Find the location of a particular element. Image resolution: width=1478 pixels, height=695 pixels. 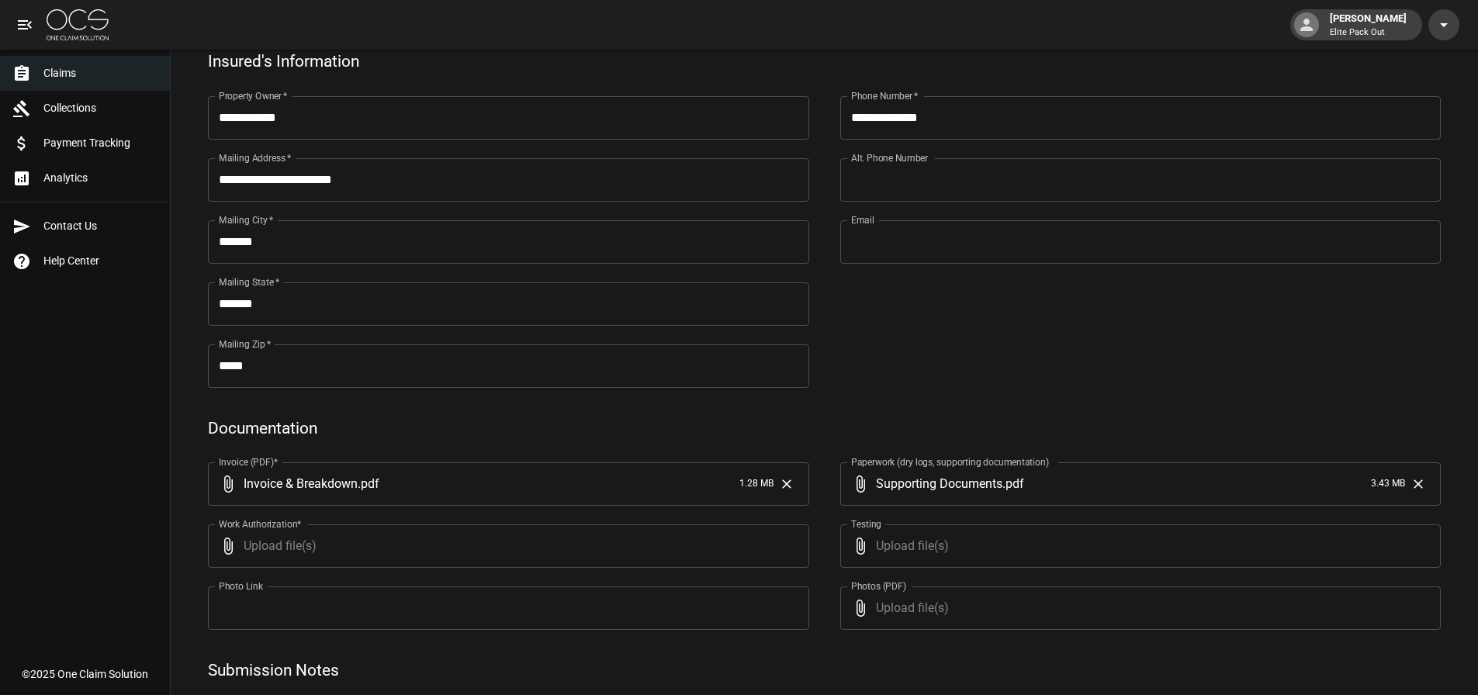

label: Property Owner is located at coordinates (253, 95).